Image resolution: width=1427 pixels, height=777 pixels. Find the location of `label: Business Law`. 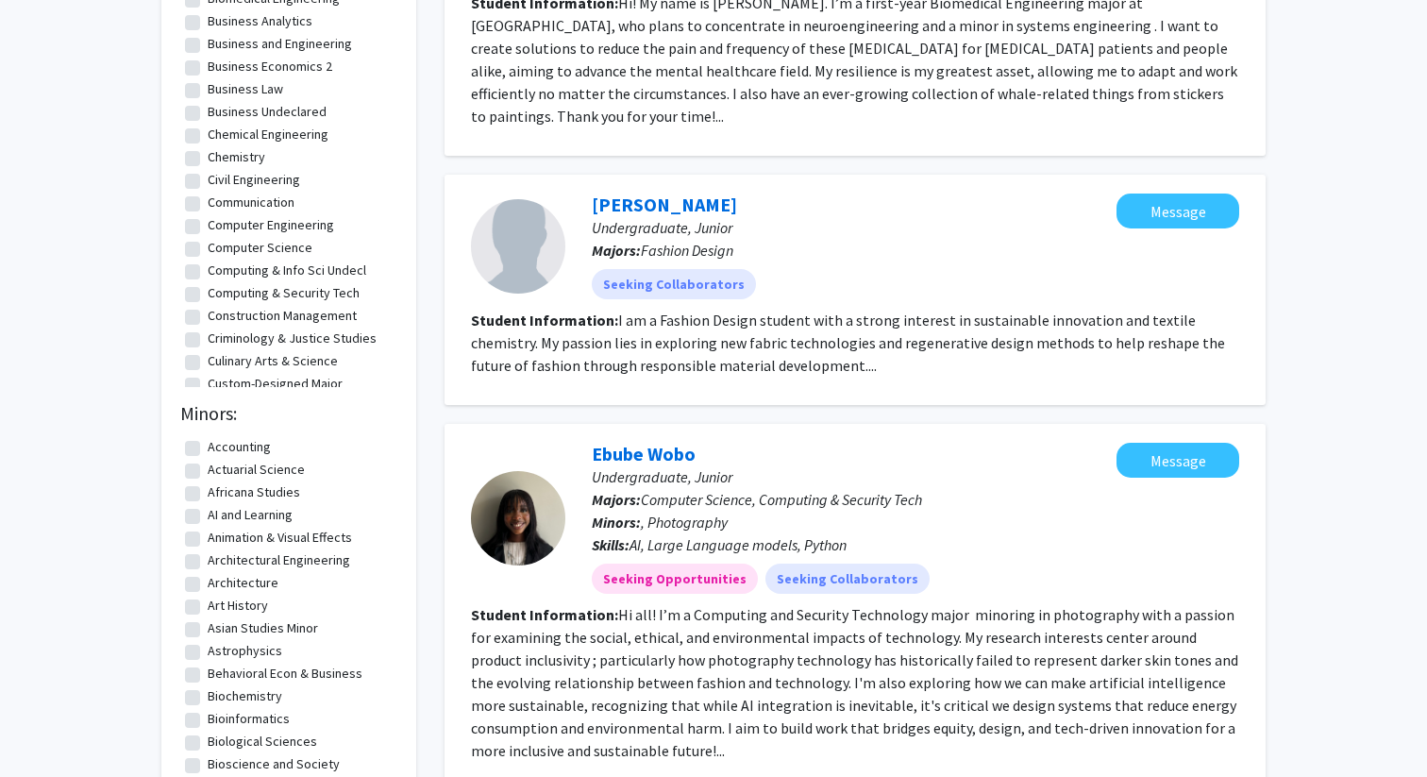

label: Business Law is located at coordinates (245, 89).